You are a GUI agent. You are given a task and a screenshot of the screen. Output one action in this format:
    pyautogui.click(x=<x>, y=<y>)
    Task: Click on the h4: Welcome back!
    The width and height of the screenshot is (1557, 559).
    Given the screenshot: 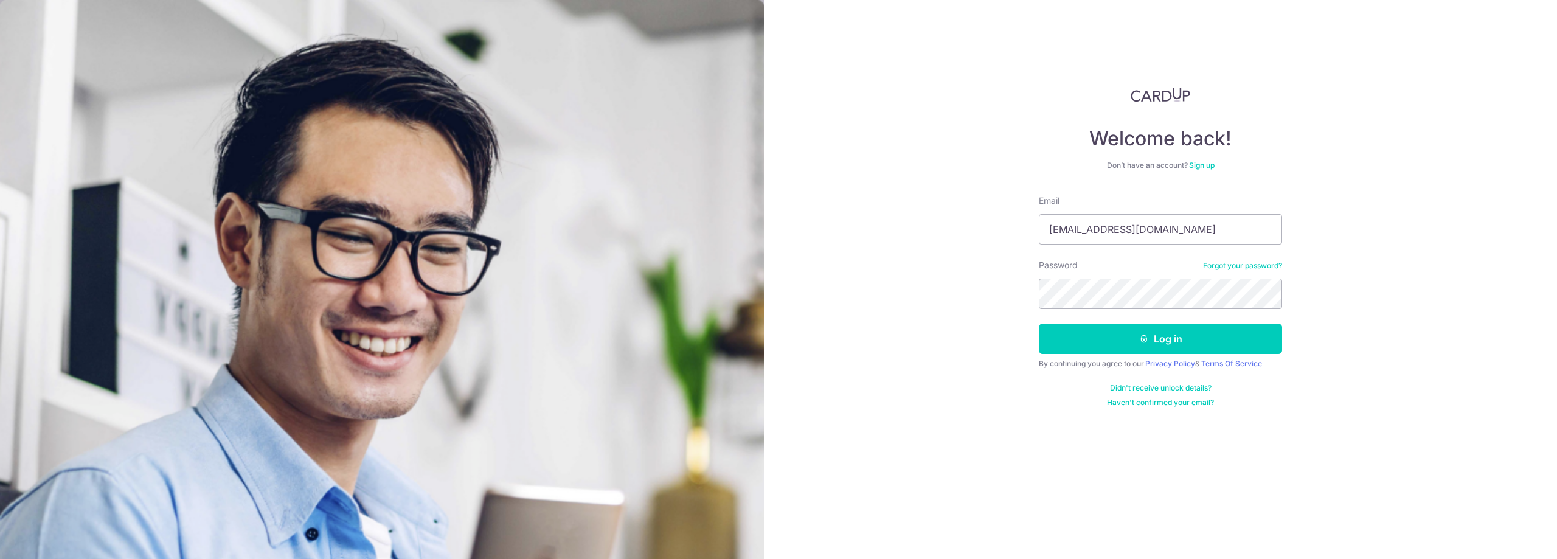 What is the action you would take?
    pyautogui.click(x=1160, y=139)
    